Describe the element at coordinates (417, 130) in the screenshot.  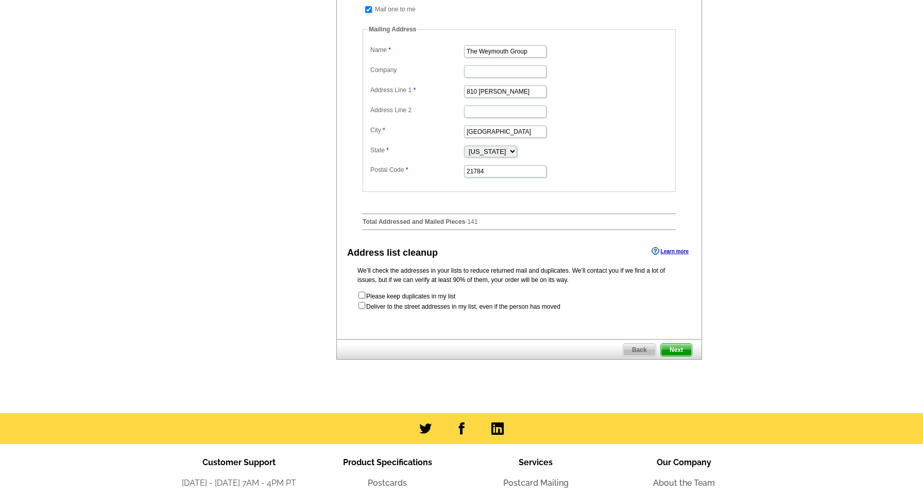
I see `label: City` at that location.